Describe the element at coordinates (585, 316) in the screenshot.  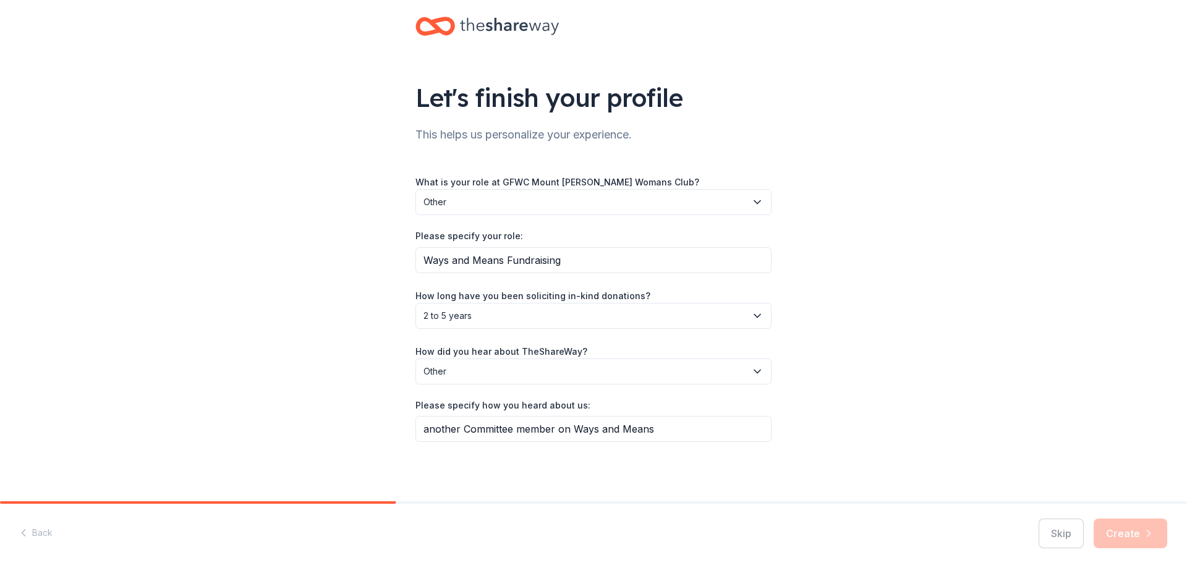
I see `span: 2 to 5 years` at that location.